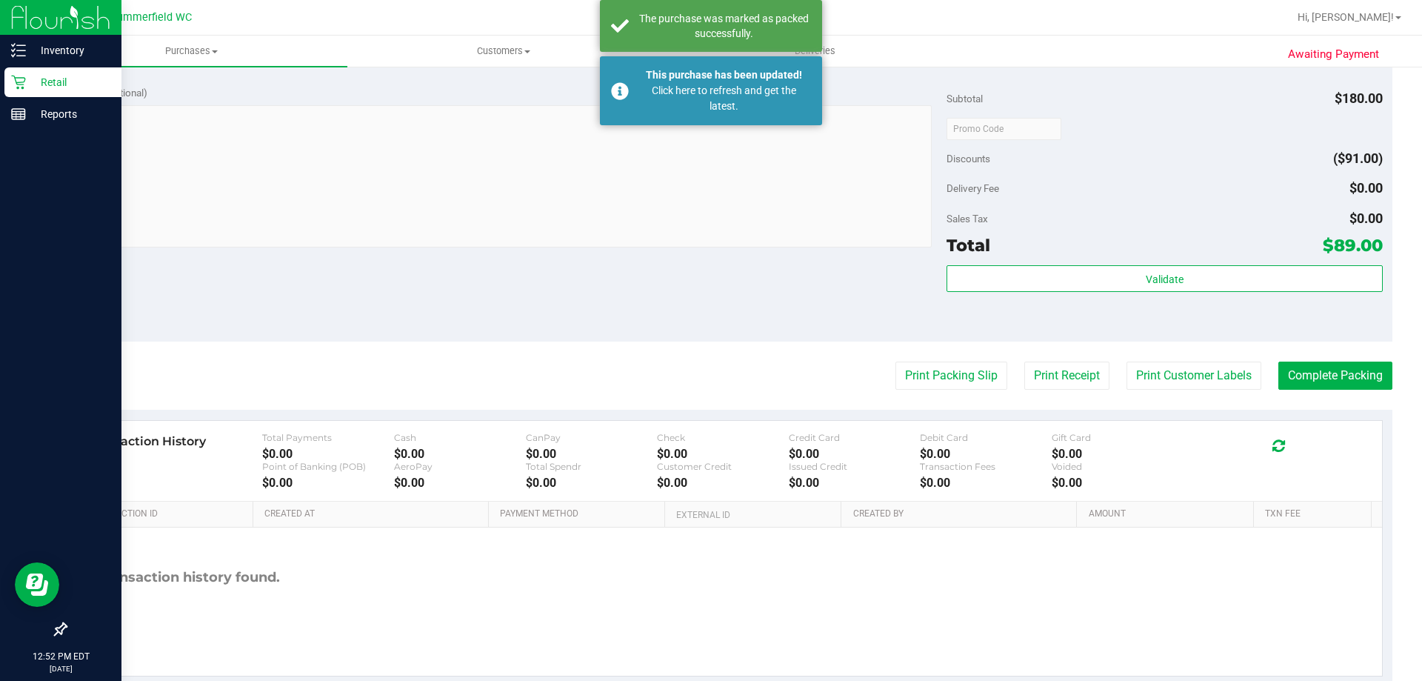  I want to click on span: $180.00, so click(1358, 98).